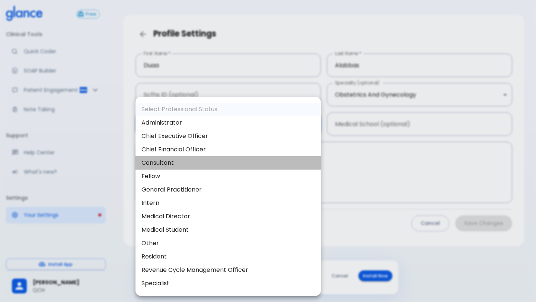 Image resolution: width=536 pixels, height=302 pixels. I want to click on li: Medical Director, so click(228, 217).